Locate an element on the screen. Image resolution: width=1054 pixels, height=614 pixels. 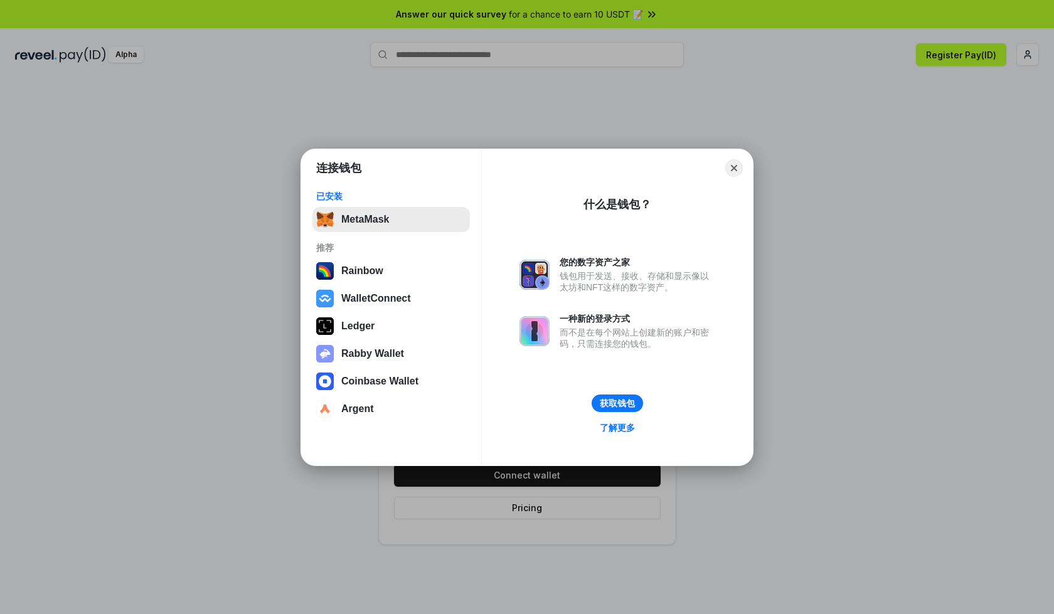
button: Ledger is located at coordinates (391, 326).